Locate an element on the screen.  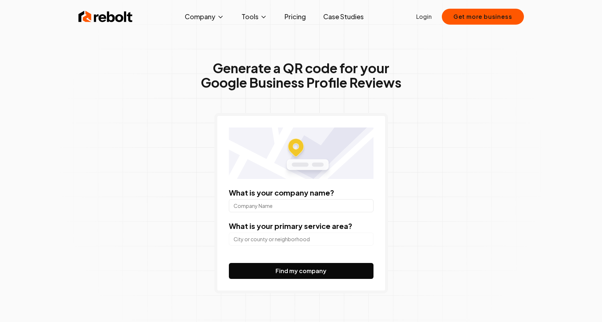
img: Location map is located at coordinates (301, 153).